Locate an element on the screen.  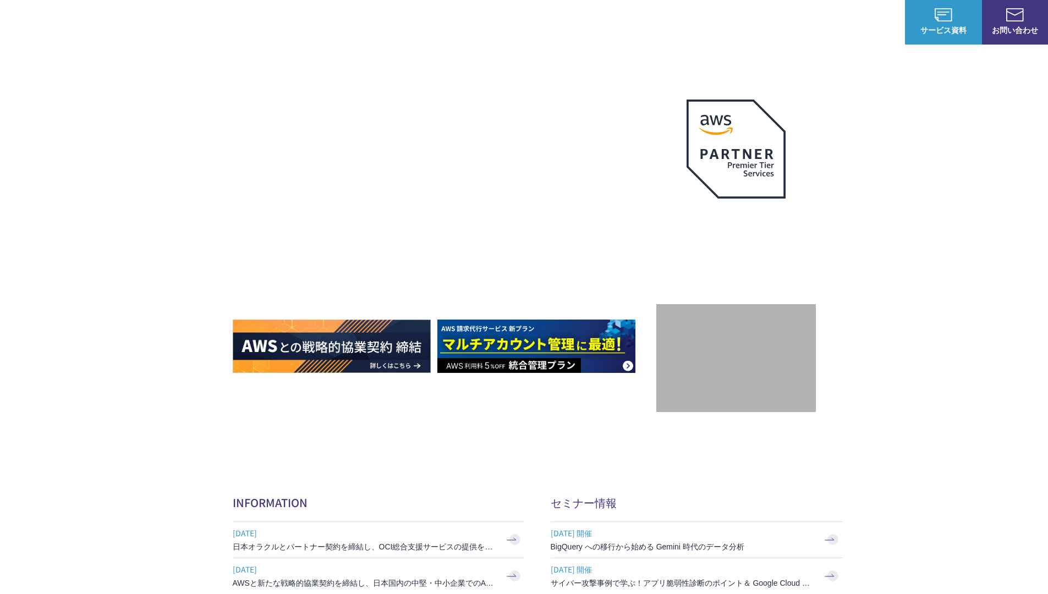
em: AWS is located at coordinates (736, 220).